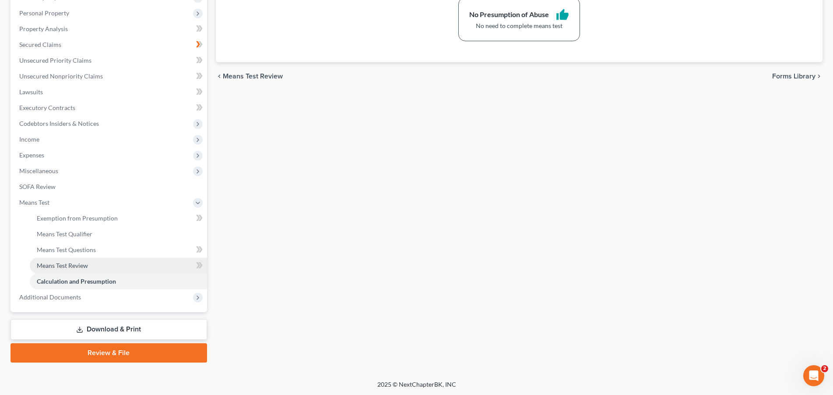 The width and height of the screenshot is (833, 395). I want to click on span: Miscellaneous, so click(39, 170).